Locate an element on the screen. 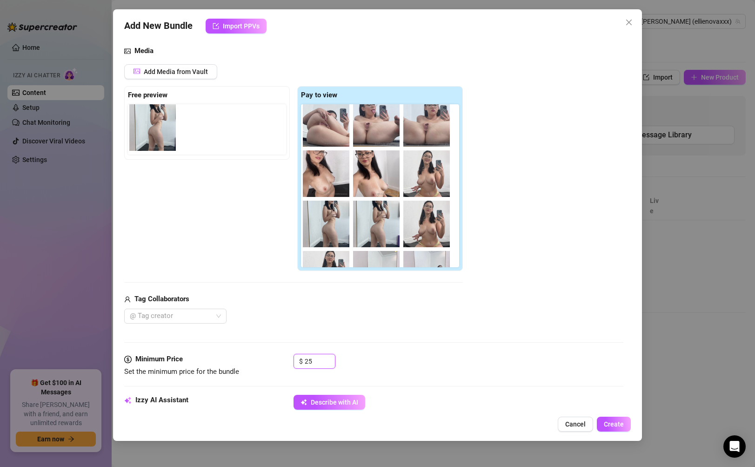 This screenshot has height=467, width=755. span: Create is located at coordinates (614, 424).